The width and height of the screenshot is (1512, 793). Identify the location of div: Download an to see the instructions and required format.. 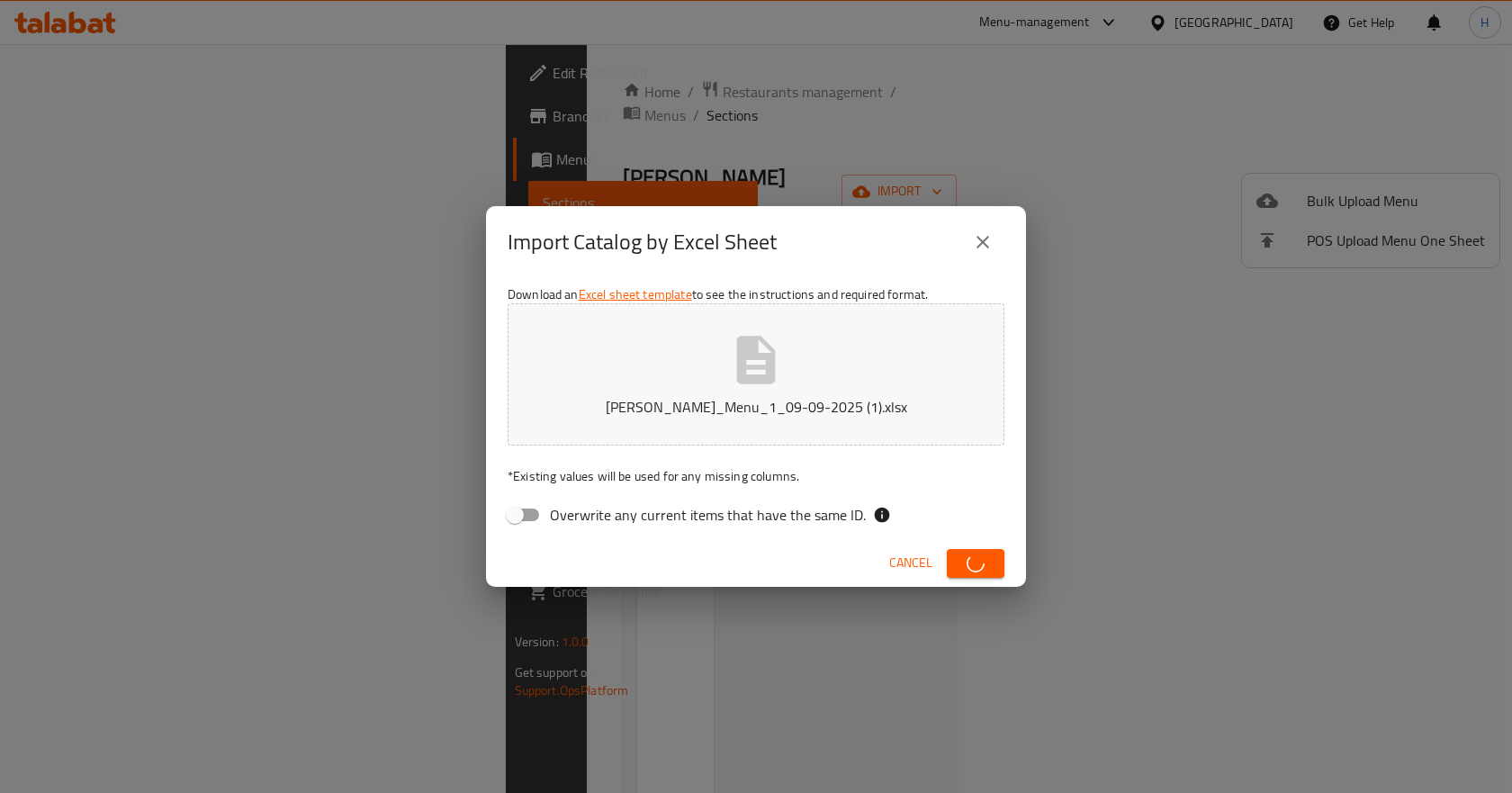
(756, 409).